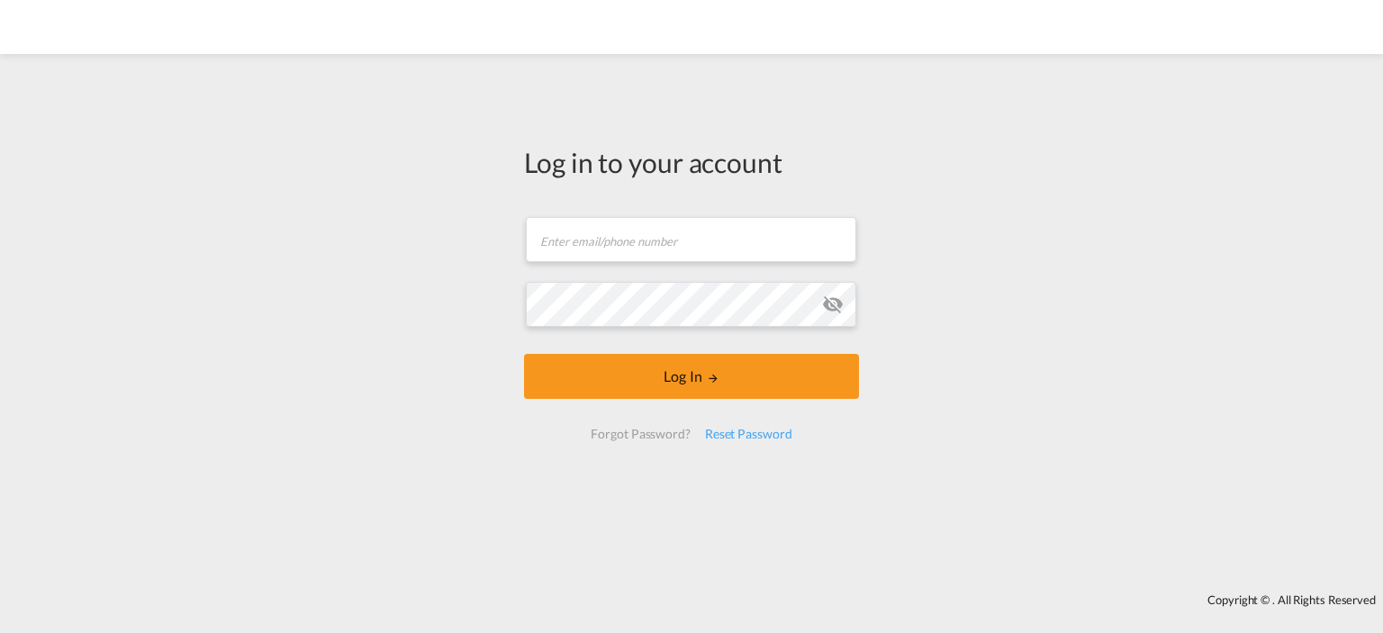 Image resolution: width=1383 pixels, height=633 pixels. Describe the element at coordinates (640, 434) in the screenshot. I see `div: Forgot Password?` at that location.